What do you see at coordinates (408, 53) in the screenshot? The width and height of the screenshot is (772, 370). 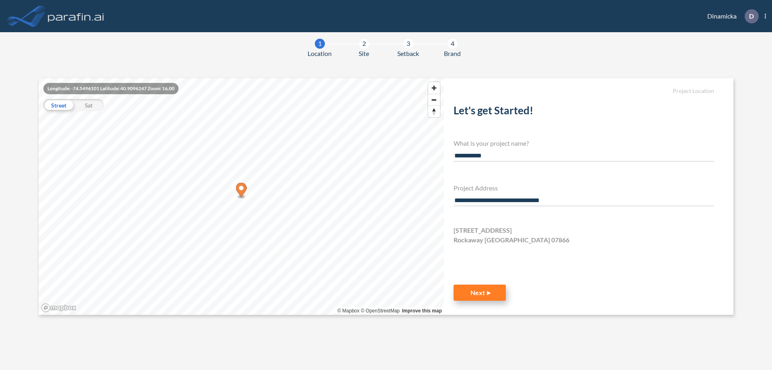 I see `span: Setback` at bounding box center [408, 53].